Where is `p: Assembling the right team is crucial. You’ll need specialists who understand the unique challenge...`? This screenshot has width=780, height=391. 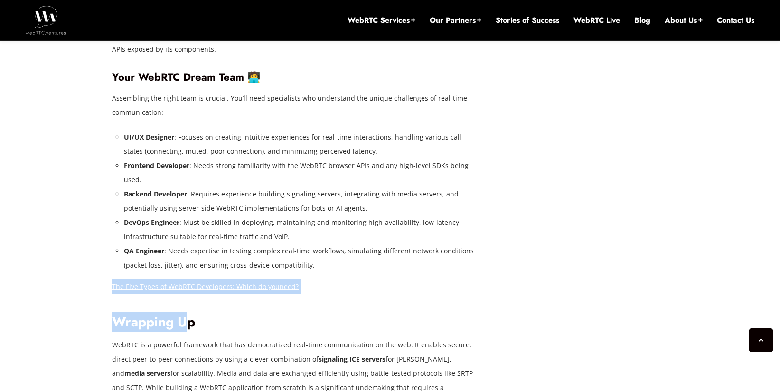
p: Assembling the right team is crucial. You’ll need specialists who understand the unique challenge... is located at coordinates (295, 105).